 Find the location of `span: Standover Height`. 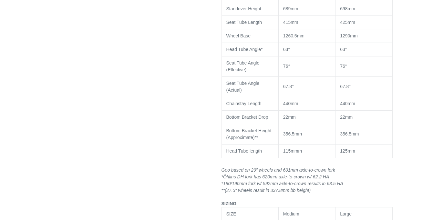

span: Standover Height is located at coordinates (244, 9).